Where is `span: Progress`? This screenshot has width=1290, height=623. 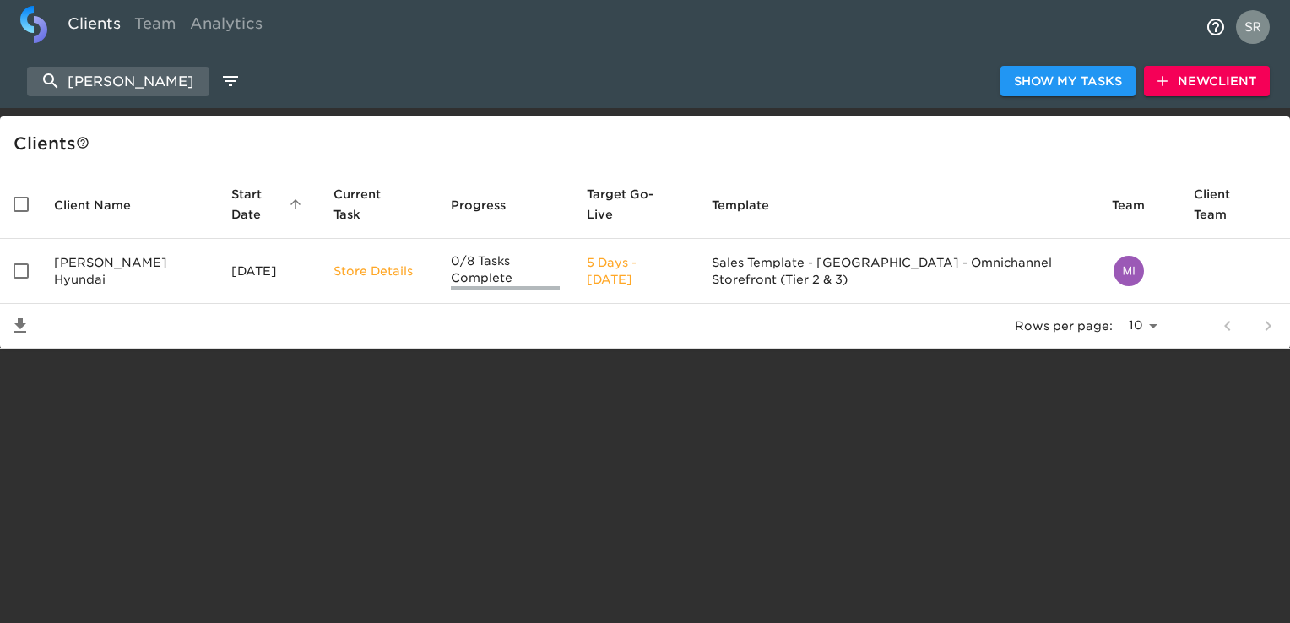 span: Progress is located at coordinates (489, 205).